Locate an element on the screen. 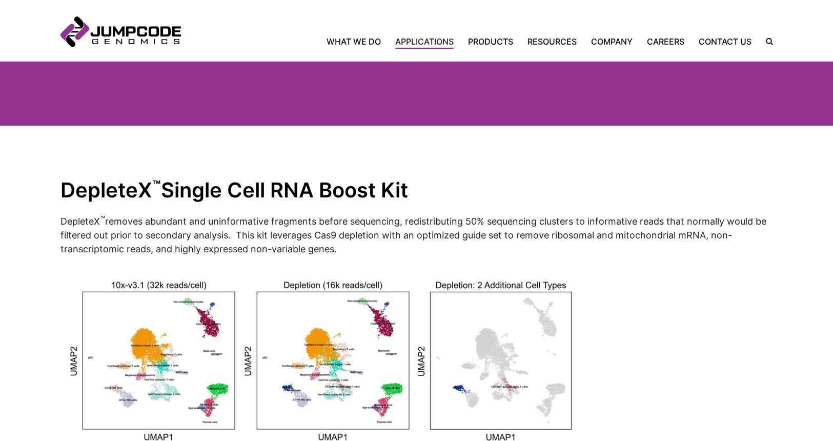 This screenshot has height=441, width=833. a: Careers is located at coordinates (665, 42).